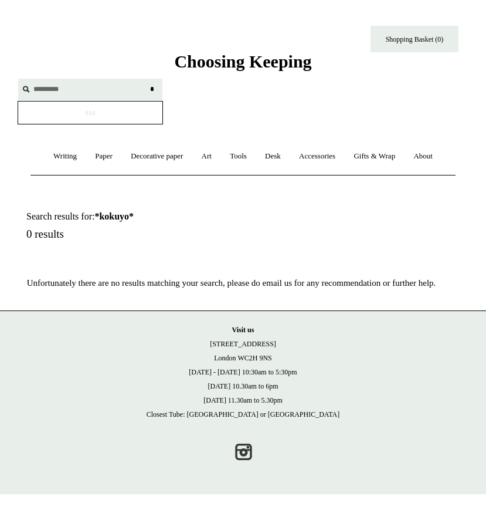  What do you see at coordinates (157, 156) in the screenshot?
I see `a: Decorative paper` at bounding box center [157, 156].